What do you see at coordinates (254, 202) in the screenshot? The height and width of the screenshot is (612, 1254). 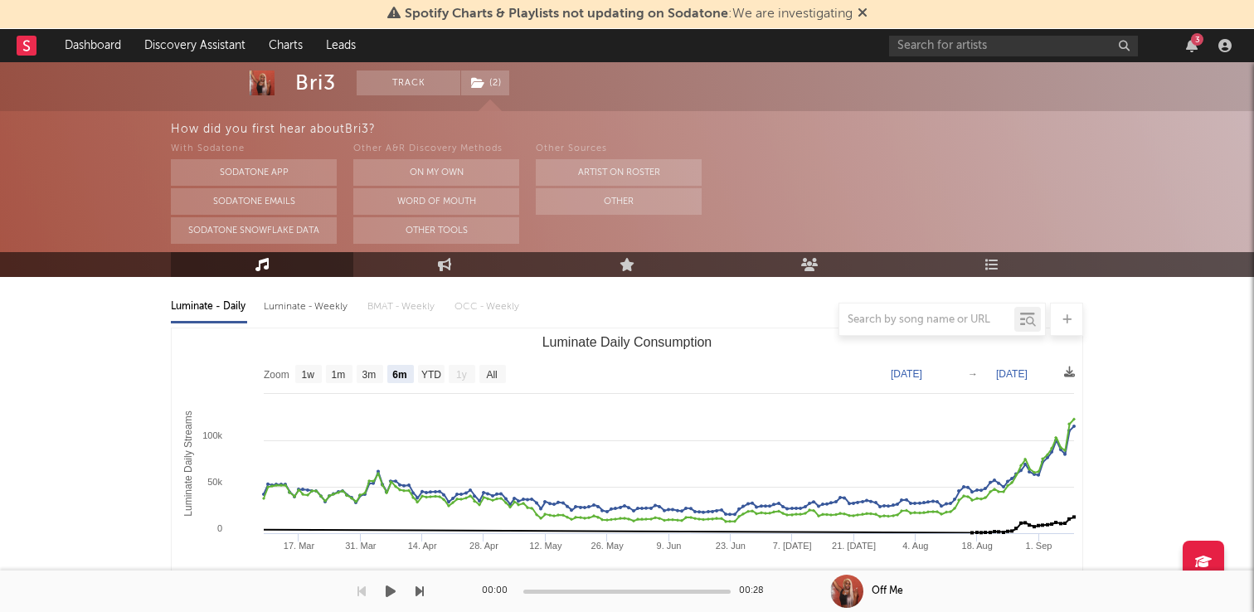 I see `button: Sodatone Emails` at bounding box center [254, 202].